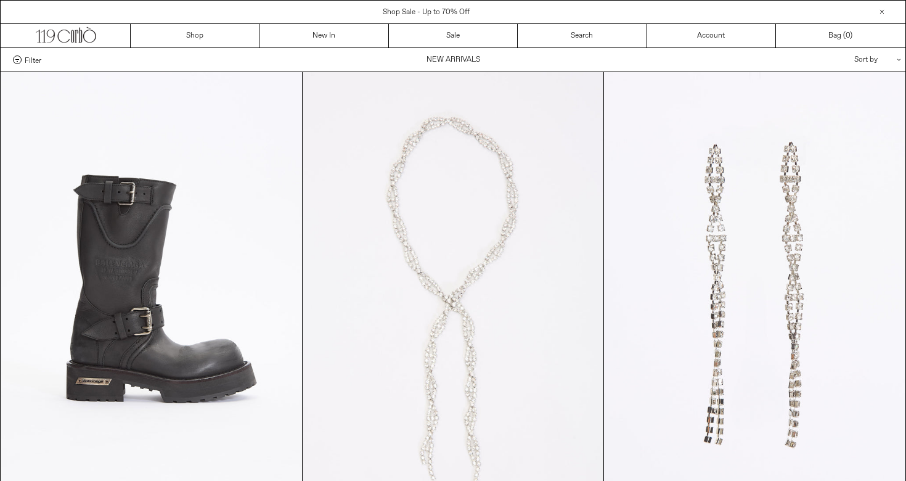 The height and width of the screenshot is (481, 906). I want to click on span: Filter, so click(33, 60).